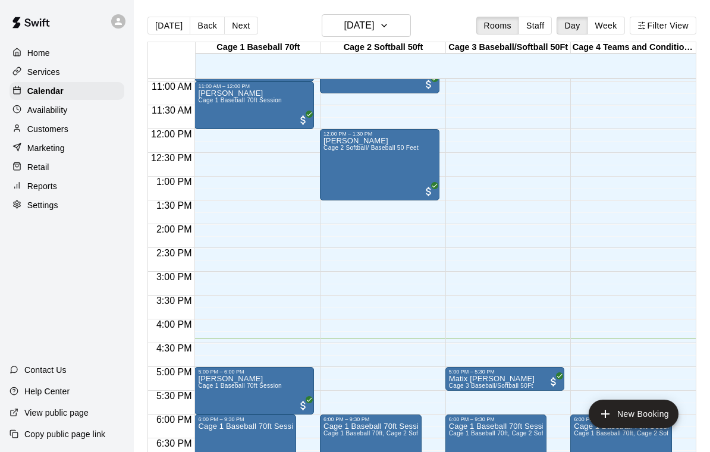 The image size is (710, 452). What do you see at coordinates (174, 300) in the screenshot?
I see `span: 3:30 PM` at bounding box center [174, 300].